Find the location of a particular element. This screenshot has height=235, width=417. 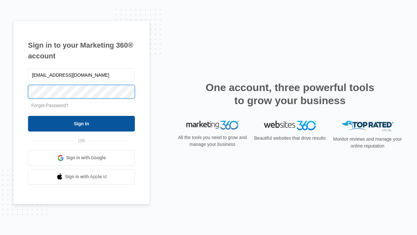

a: Sign in with Google is located at coordinates (82, 158).